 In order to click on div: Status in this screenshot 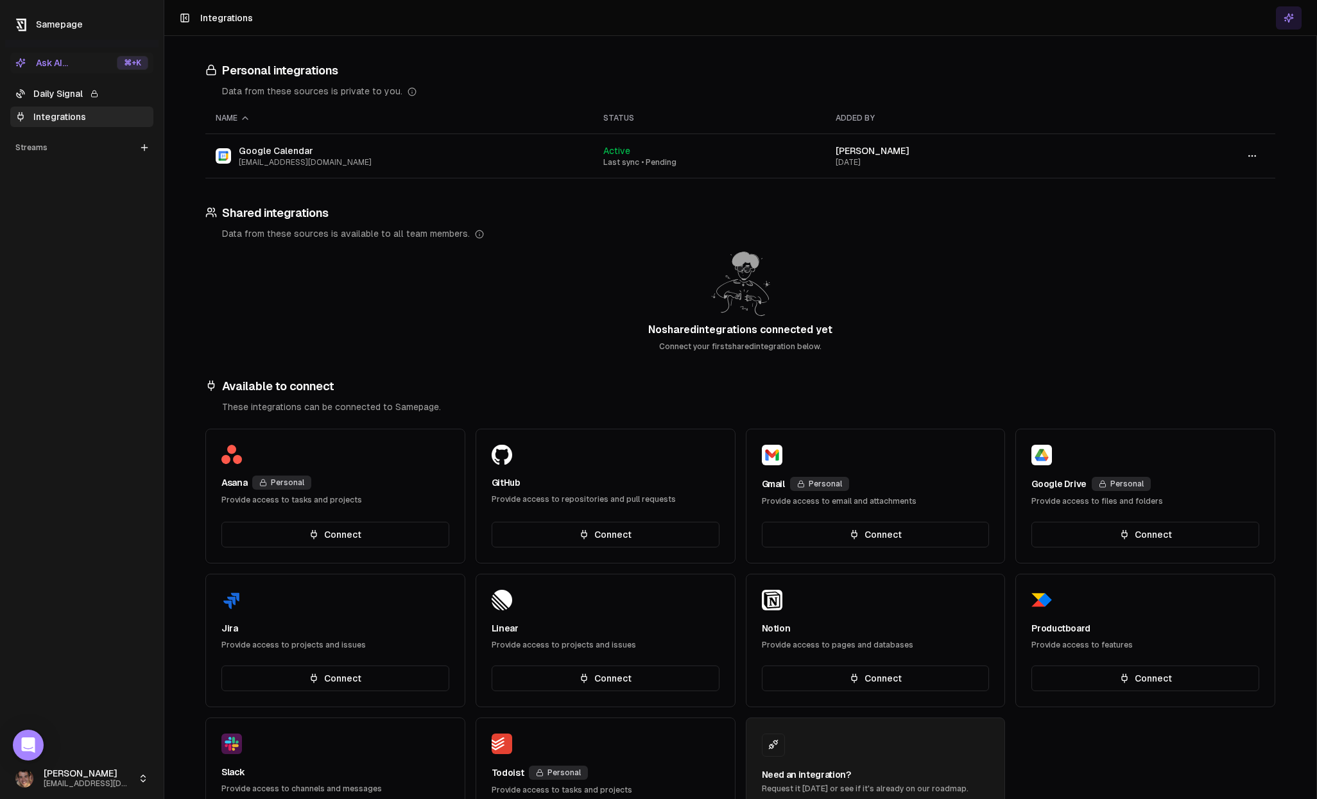, I will do `click(709, 118)`.